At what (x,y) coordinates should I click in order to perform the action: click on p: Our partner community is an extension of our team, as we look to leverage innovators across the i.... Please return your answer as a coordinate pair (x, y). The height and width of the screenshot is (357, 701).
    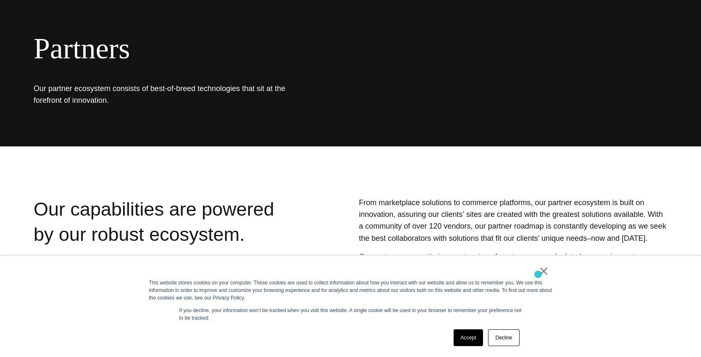
    Looking at the image, I should click on (513, 263).